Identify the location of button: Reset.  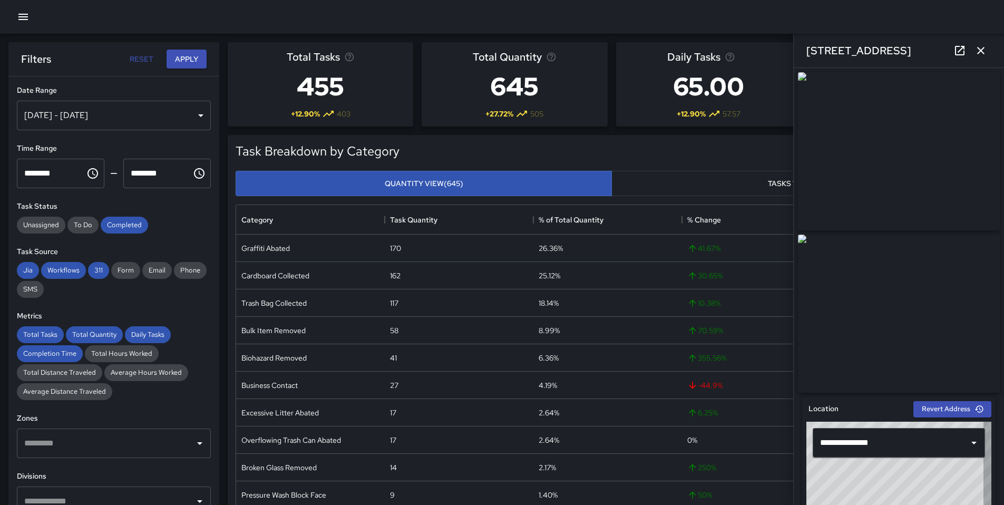
(141, 59).